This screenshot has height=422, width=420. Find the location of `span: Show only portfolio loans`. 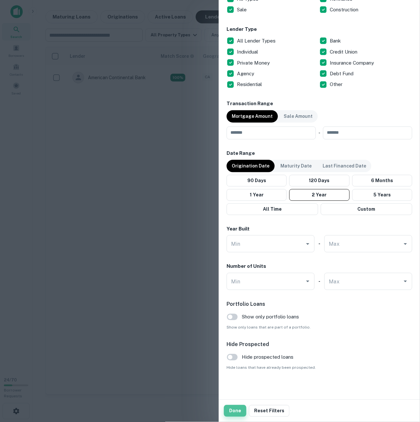

span: Show only portfolio loans is located at coordinates (270, 317).